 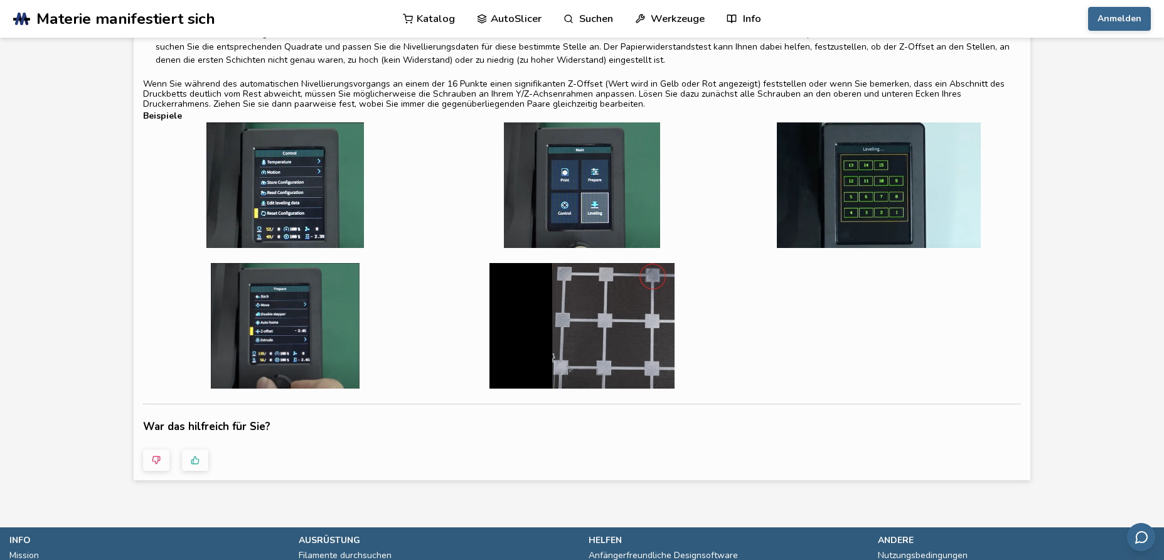 What do you see at coordinates (1120, 18) in the screenshot?
I see `font: Anmelden` at bounding box center [1120, 18].